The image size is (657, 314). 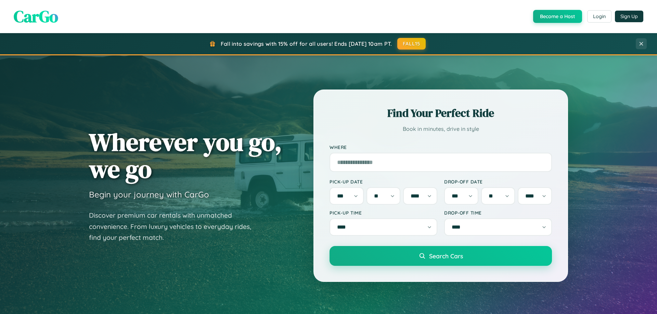 What do you see at coordinates (498, 182) in the screenshot?
I see `label: Drop-off Date` at bounding box center [498, 182].